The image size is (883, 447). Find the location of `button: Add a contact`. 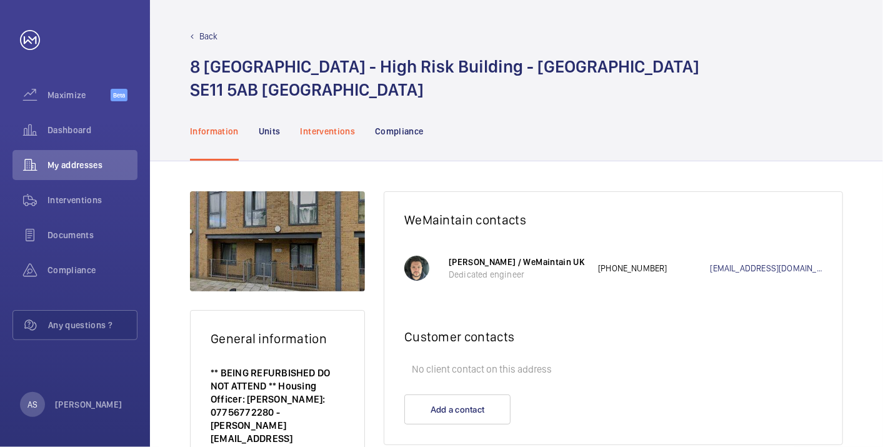

button: Add a contact is located at coordinates (458, 409).